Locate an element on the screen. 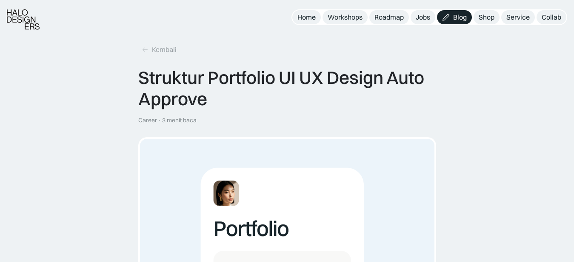 The height and width of the screenshot is (262, 574). div: Workshops is located at coordinates (345, 17).